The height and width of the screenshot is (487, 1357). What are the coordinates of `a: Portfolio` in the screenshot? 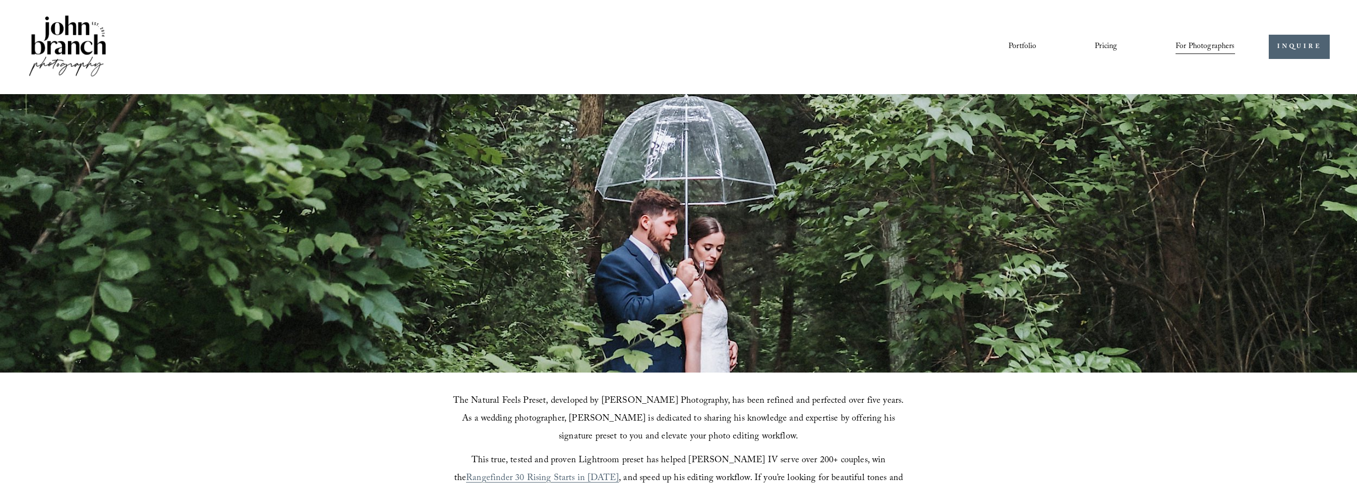 It's located at (1022, 47).